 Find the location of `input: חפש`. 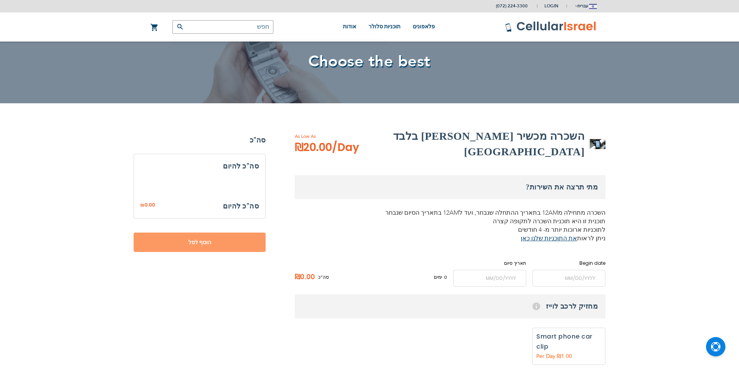

input: חפש is located at coordinates (223, 27).